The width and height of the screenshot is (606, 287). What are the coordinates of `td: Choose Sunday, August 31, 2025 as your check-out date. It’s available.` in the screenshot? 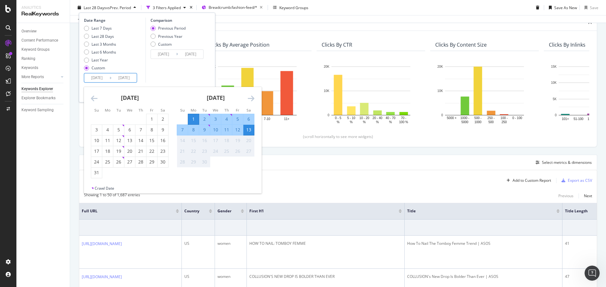 It's located at (97, 173).